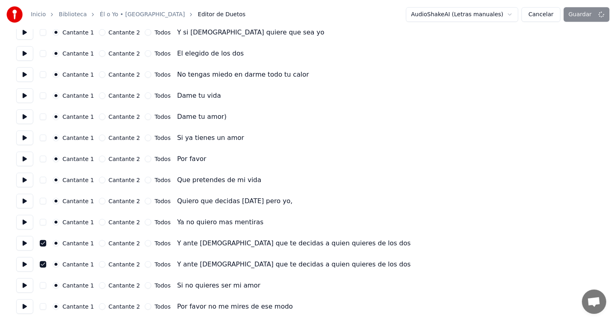 The height and width of the screenshot is (322, 616). What do you see at coordinates (199, 96) in the screenshot?
I see `div: Dame tu vida` at bounding box center [199, 96].